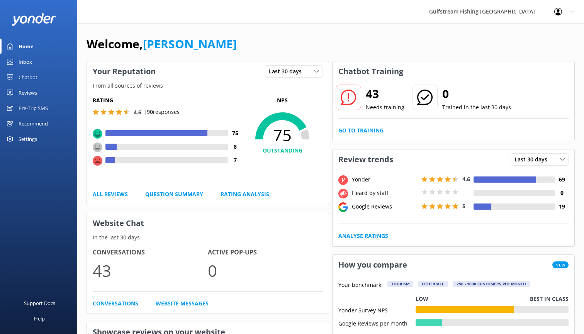  I want to click on div: Tourism, so click(400, 284).